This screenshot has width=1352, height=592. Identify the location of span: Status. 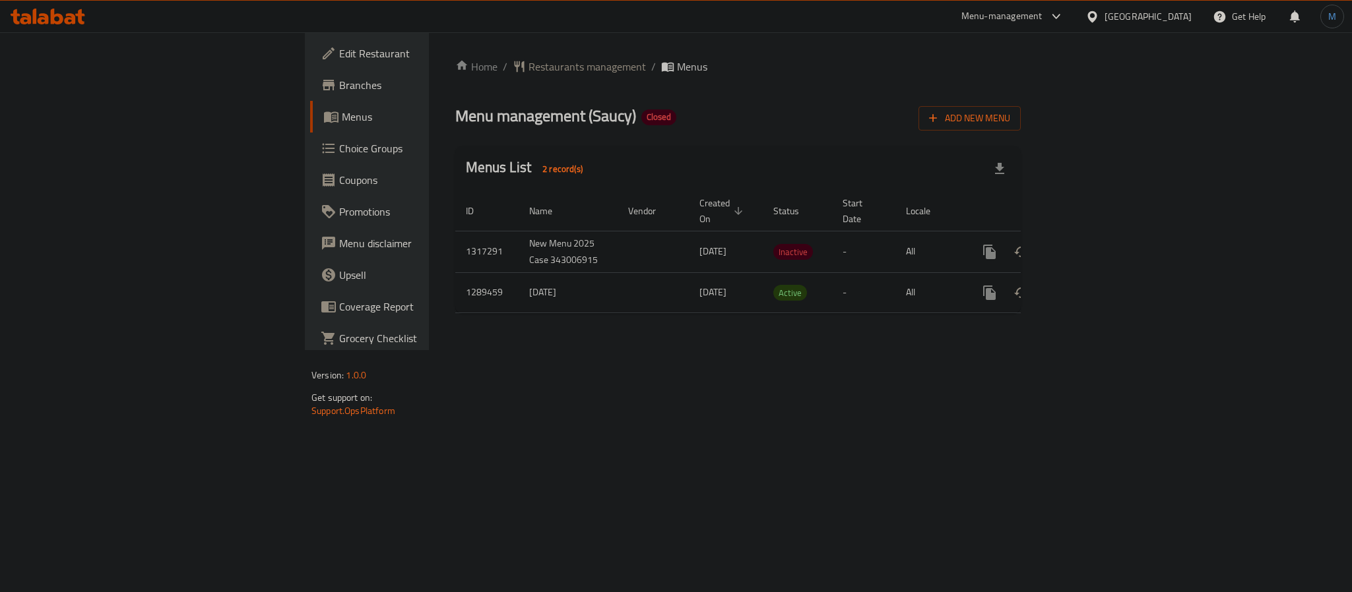
(794, 211).